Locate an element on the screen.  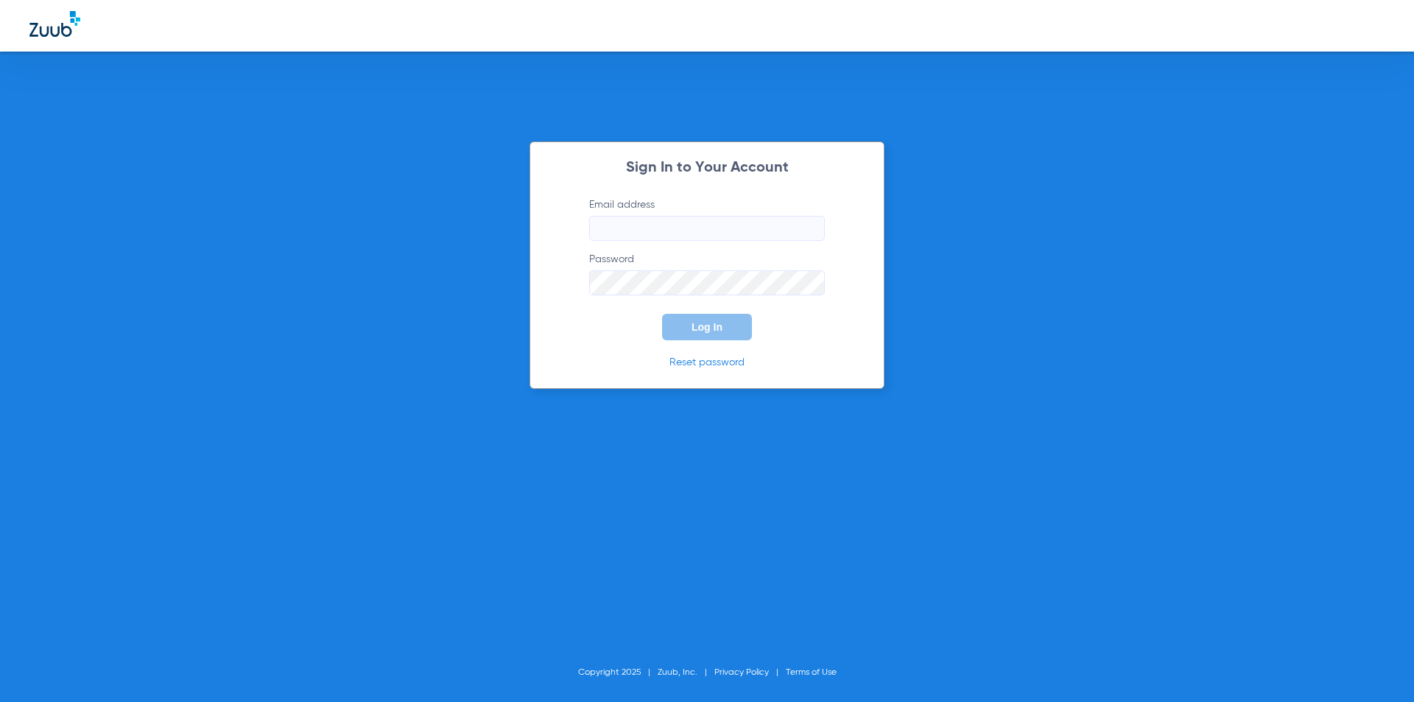
label: Email address is located at coordinates (707, 219).